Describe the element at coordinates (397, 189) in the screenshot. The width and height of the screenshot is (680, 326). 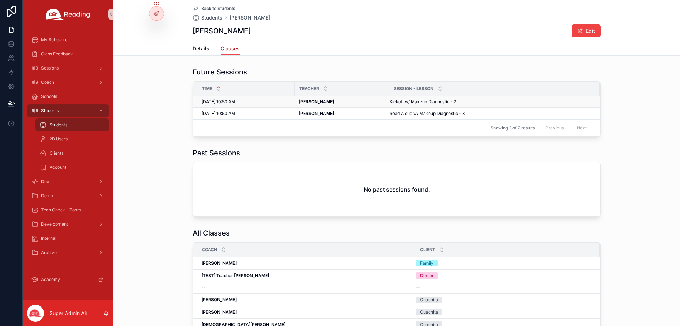
I see `h2: No past sessions found.` at that location.